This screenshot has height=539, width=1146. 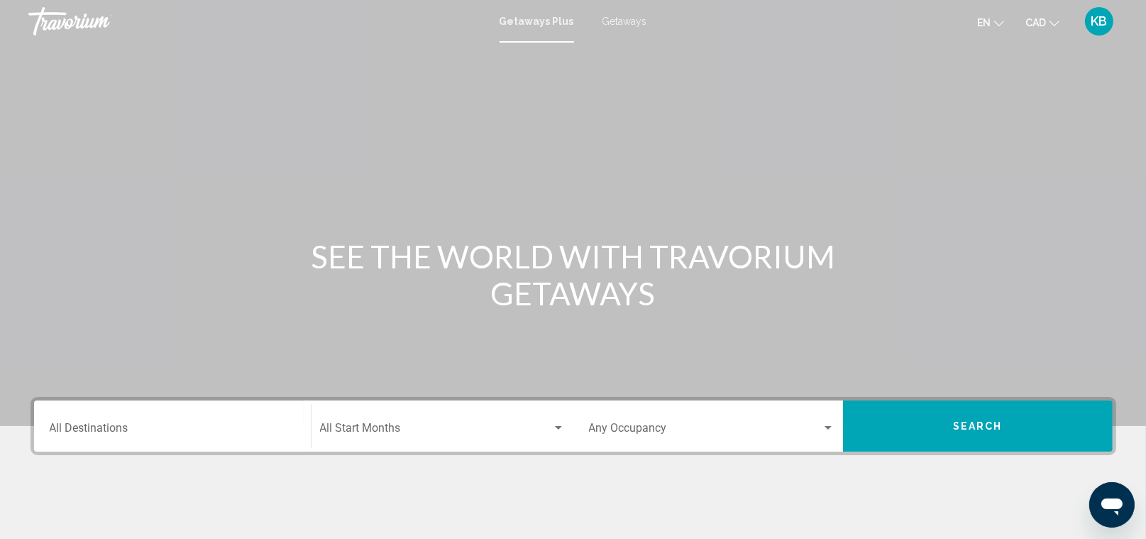 I want to click on a: Getaways, so click(x=624, y=21).